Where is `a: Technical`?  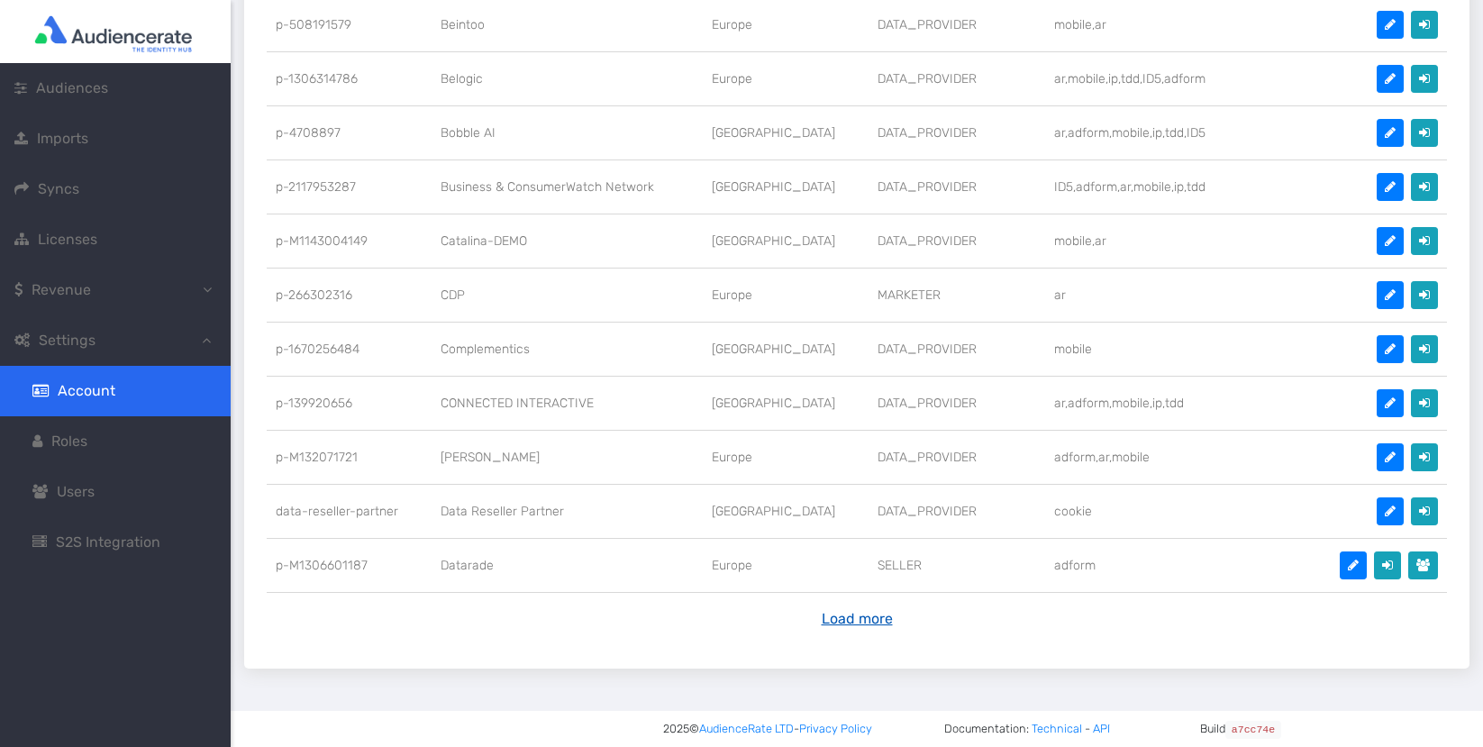 a: Technical is located at coordinates (1057, 728).